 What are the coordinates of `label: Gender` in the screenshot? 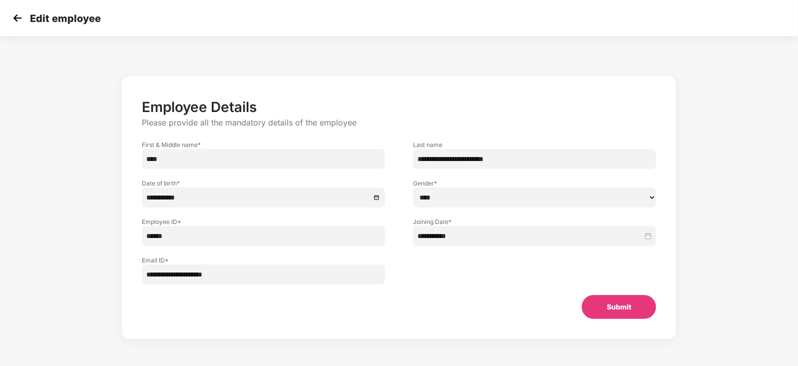 It's located at (534, 183).